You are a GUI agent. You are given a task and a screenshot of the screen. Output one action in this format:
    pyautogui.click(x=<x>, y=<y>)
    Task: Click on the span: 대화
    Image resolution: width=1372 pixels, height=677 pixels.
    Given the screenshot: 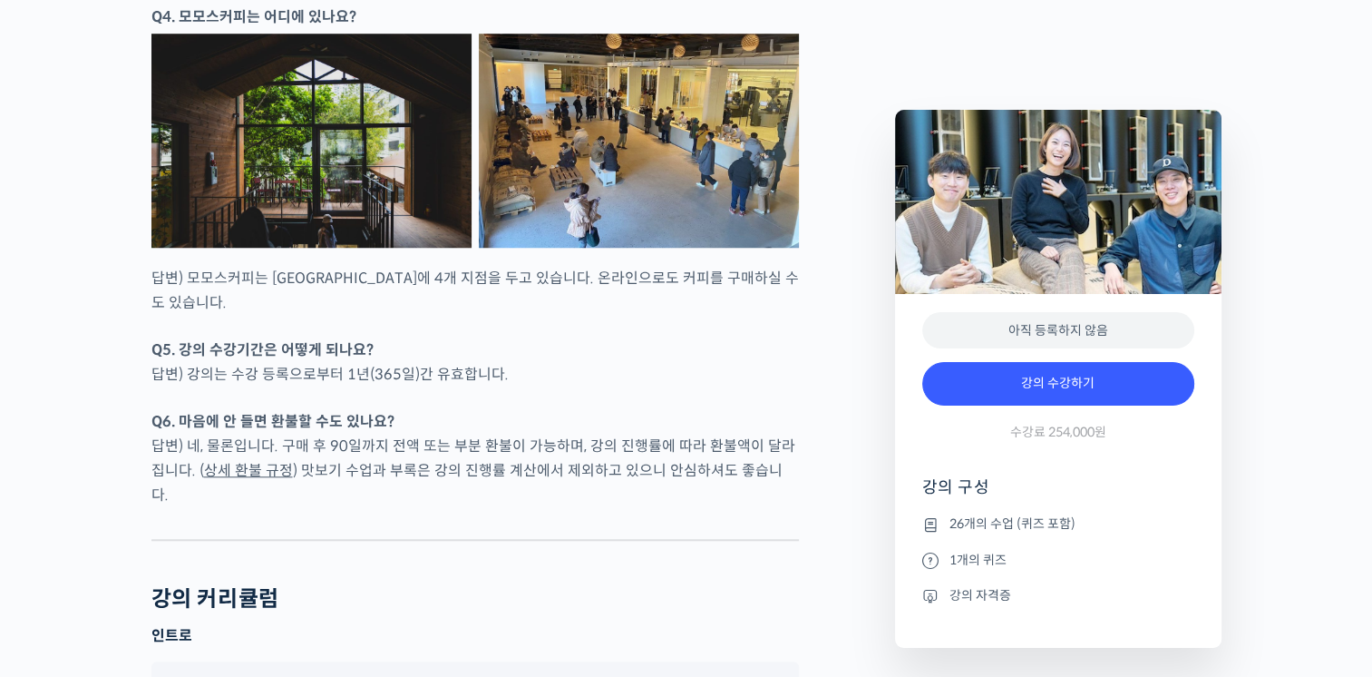 What is the action you would take?
    pyautogui.click(x=177, y=561)
    